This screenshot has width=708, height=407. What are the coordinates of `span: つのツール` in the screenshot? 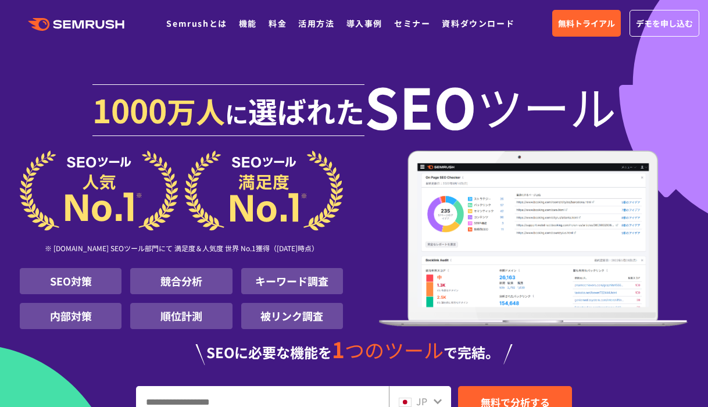 It's located at (394, 349).